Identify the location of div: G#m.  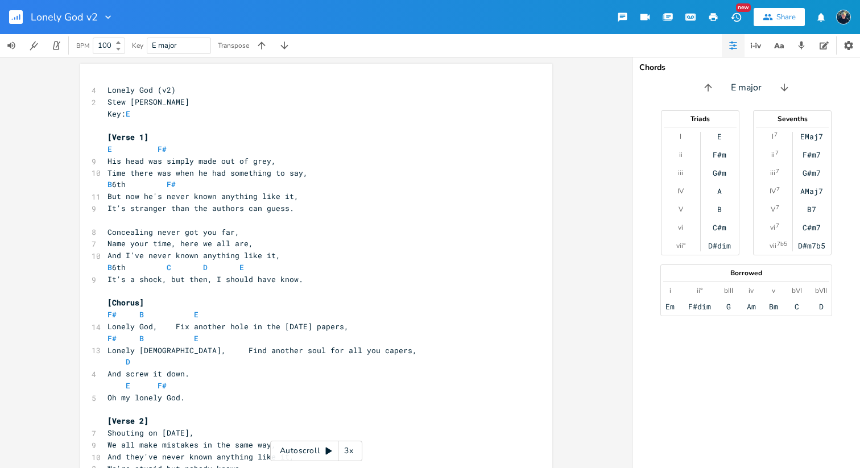
(720, 173).